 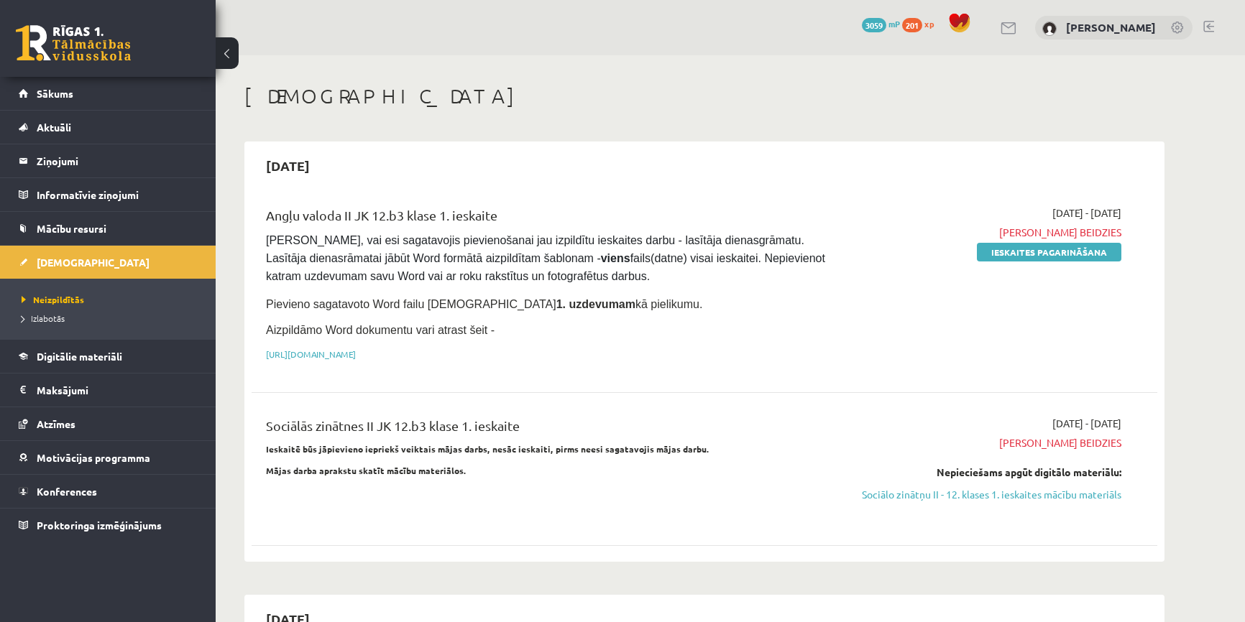 I want to click on a: Proktoringa izmēģinājums, so click(x=108, y=525).